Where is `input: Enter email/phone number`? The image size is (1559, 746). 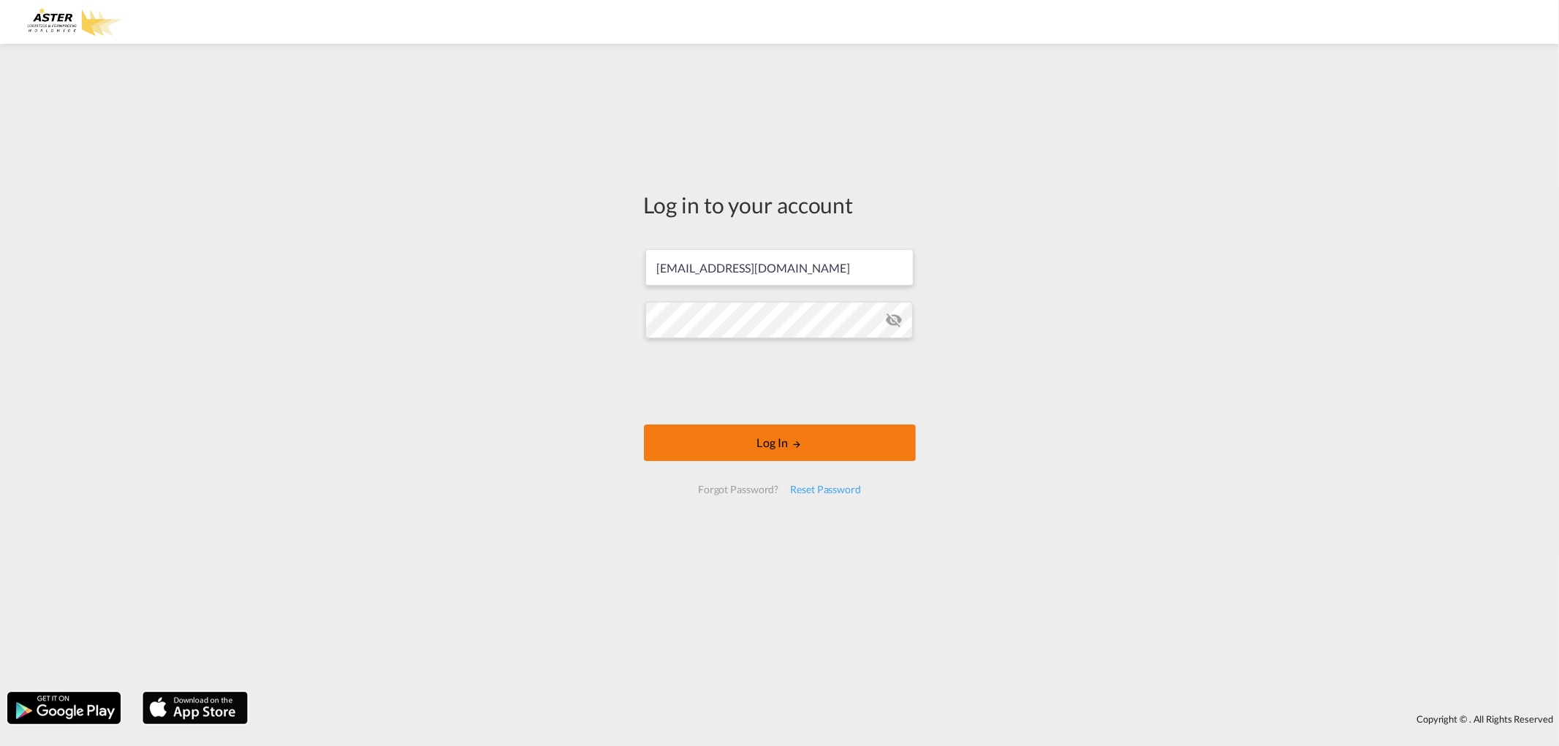 input: Enter email/phone number is located at coordinates (779, 267).